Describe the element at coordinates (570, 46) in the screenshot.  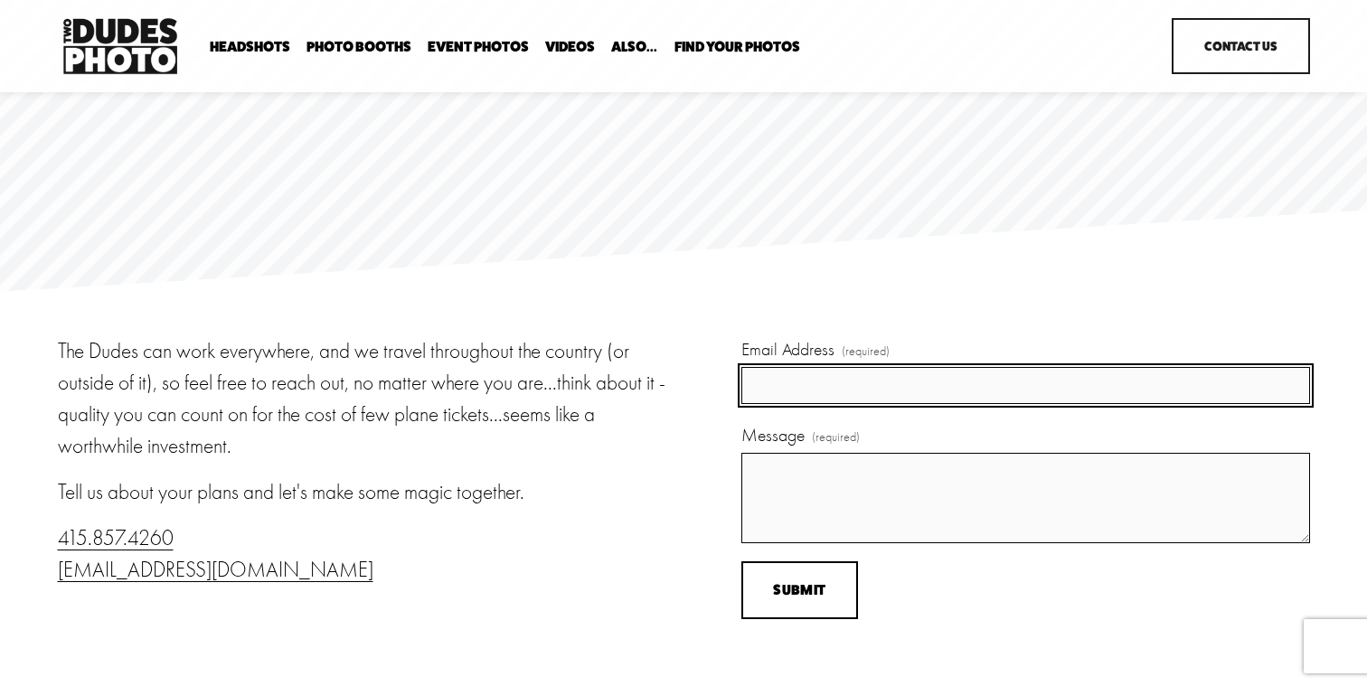
I see `a: Videos` at that location.